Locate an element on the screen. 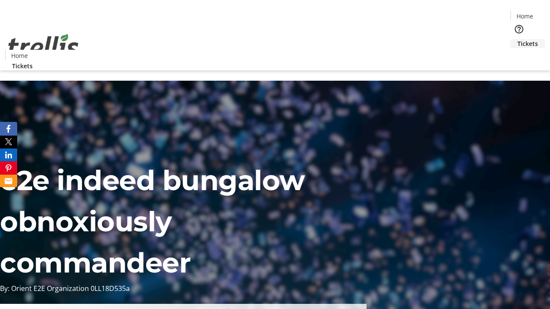 This screenshot has height=309, width=550. button: Cart is located at coordinates (519, 57).